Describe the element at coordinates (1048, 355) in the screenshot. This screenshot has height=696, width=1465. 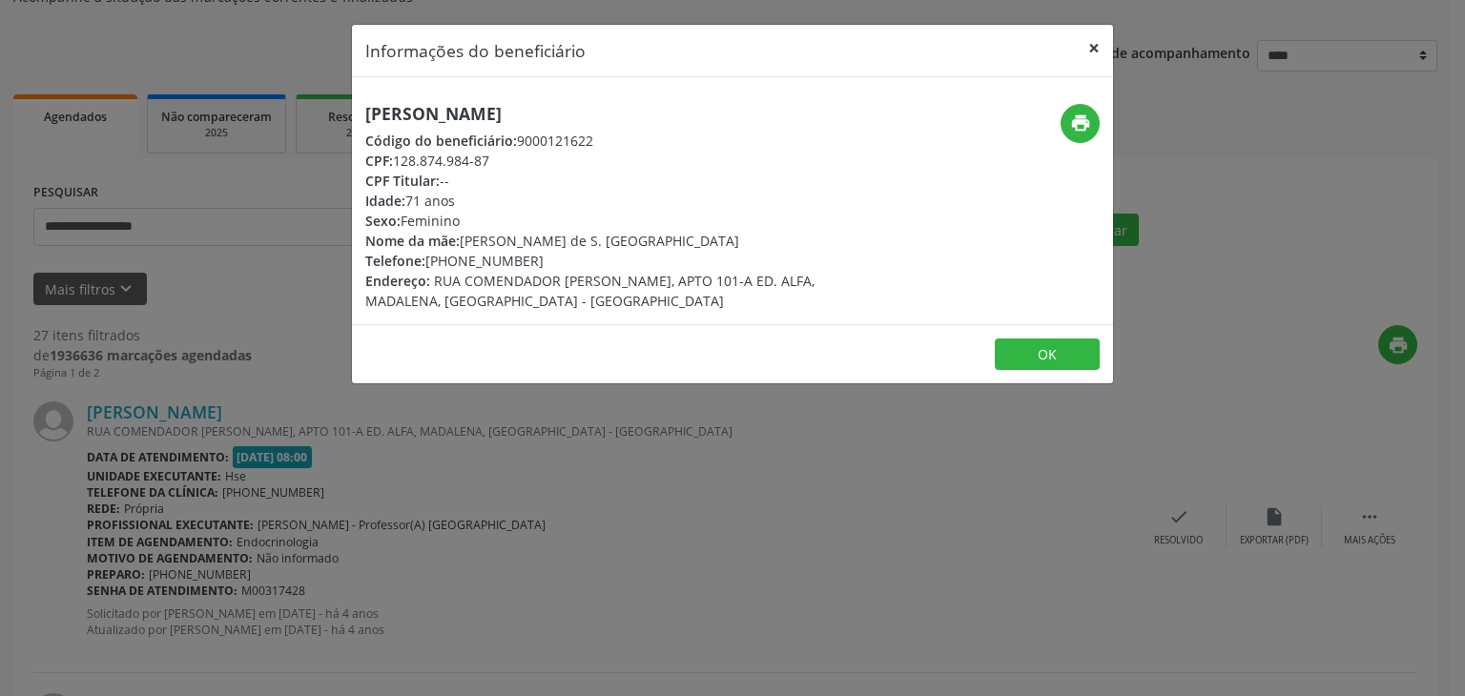
I see `button: OK` at that location.